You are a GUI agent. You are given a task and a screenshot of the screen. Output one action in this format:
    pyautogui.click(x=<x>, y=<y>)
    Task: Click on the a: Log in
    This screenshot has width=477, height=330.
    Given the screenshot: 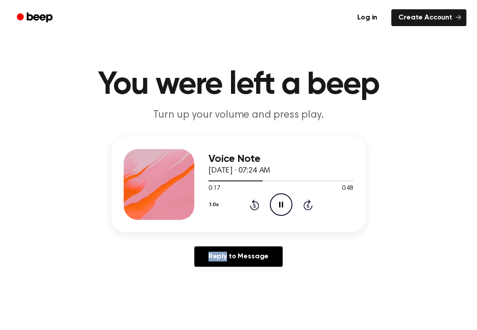 What is the action you would take?
    pyautogui.click(x=367, y=18)
    